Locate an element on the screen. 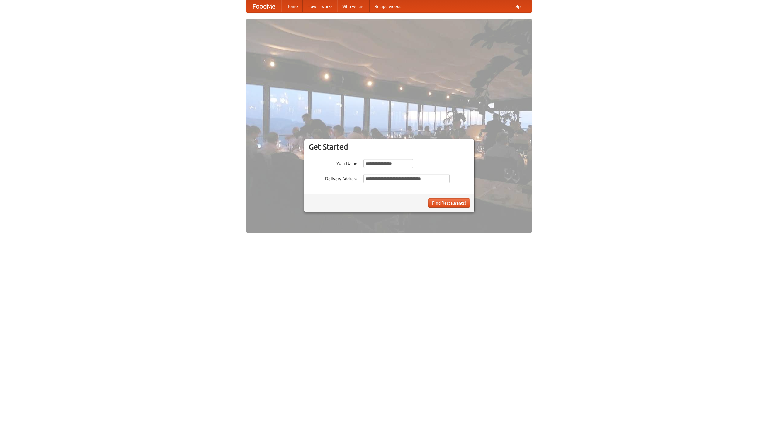 The width and height of the screenshot is (778, 430). a: Who we are is located at coordinates (353, 6).